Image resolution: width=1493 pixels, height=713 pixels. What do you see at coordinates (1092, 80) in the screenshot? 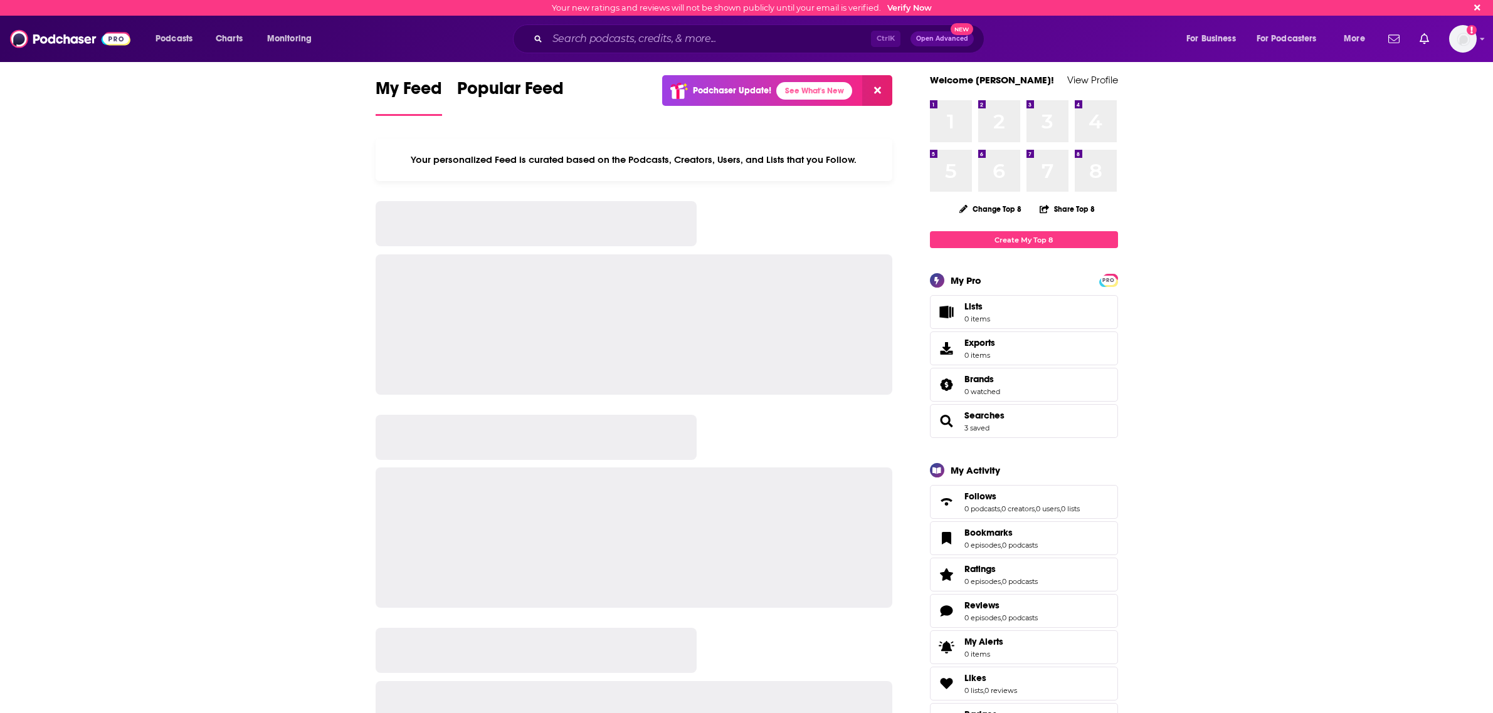
I see `a: View Profile` at bounding box center [1092, 80].